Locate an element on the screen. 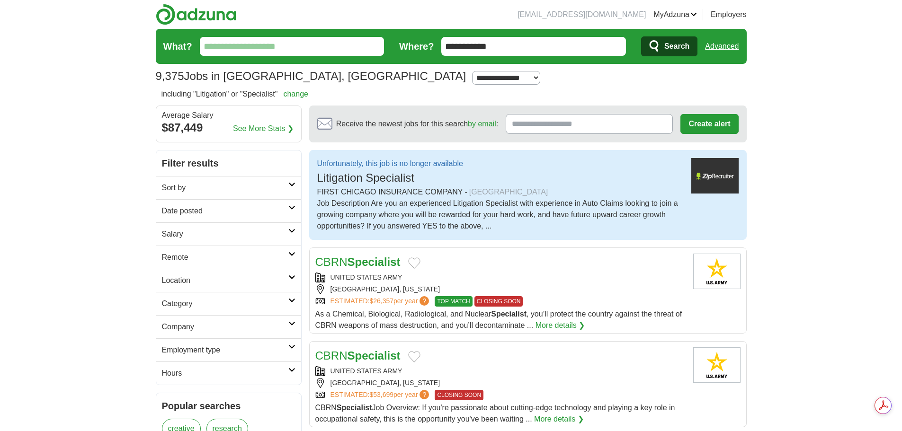  a: Employment type is located at coordinates (229, 350).